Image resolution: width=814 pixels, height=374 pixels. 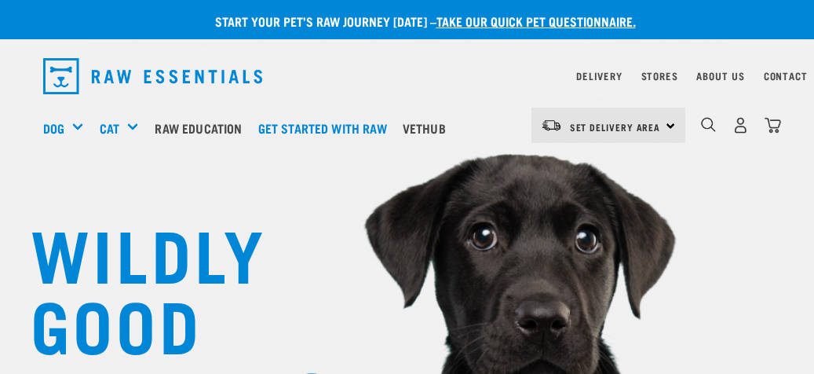 What do you see at coordinates (616, 126) in the screenshot?
I see `span: Set Delivery Area` at bounding box center [616, 126].